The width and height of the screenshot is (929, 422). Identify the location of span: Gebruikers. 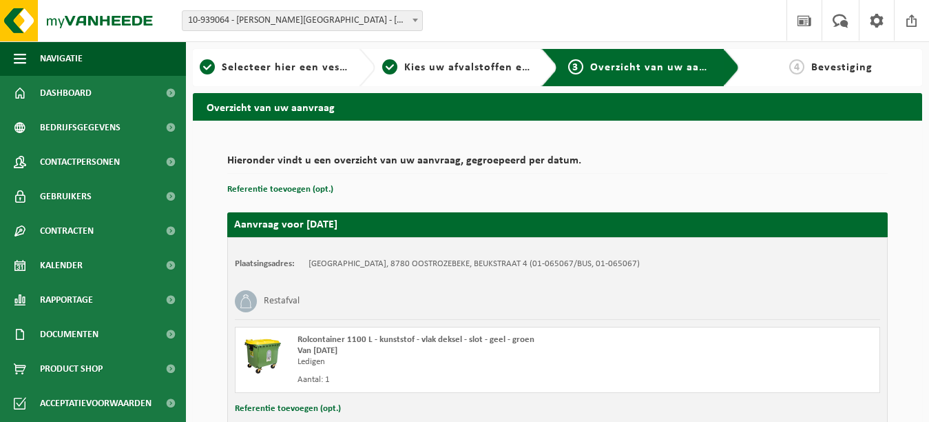
(65, 196).